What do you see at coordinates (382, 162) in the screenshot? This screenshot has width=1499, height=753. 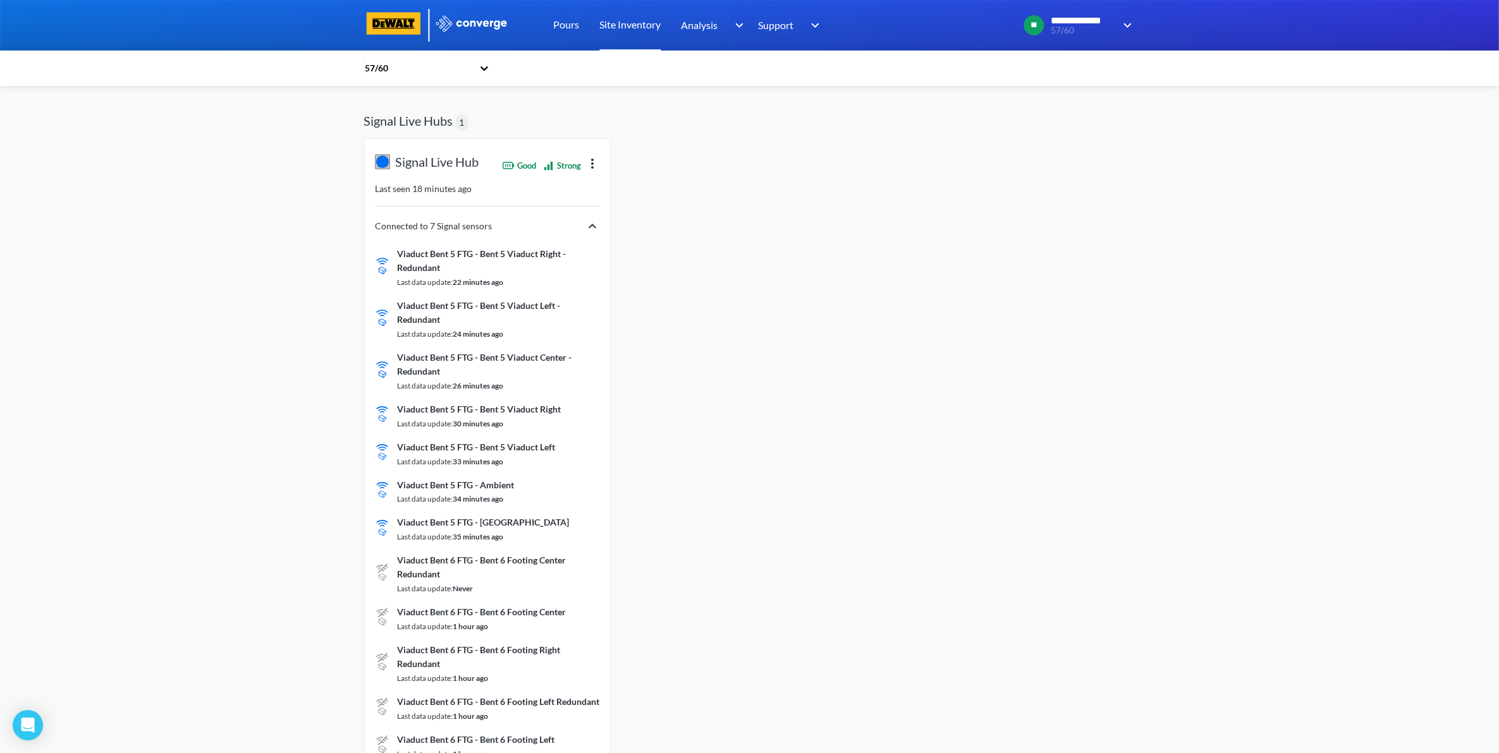 I see `img: live-hub.svg` at bounding box center [382, 162].